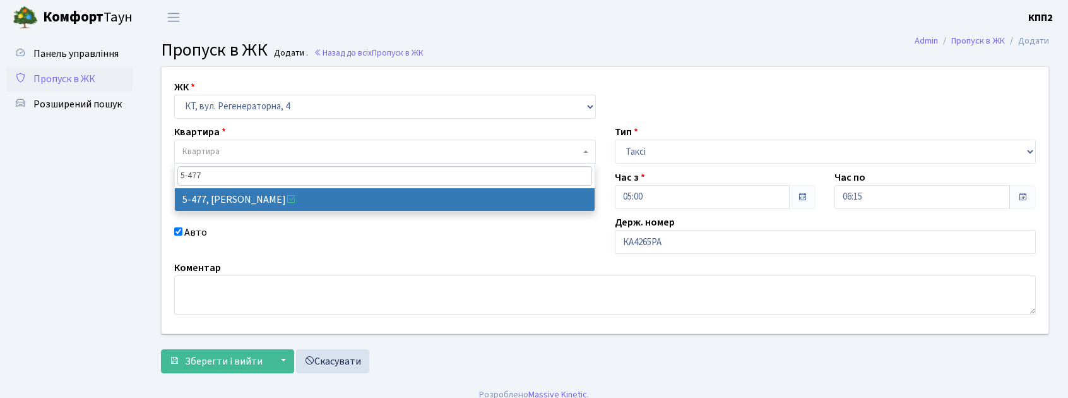 The height and width of the screenshot is (398, 1068). What do you see at coordinates (290, 53) in the screenshot?
I see `small: Додати .` at bounding box center [290, 53].